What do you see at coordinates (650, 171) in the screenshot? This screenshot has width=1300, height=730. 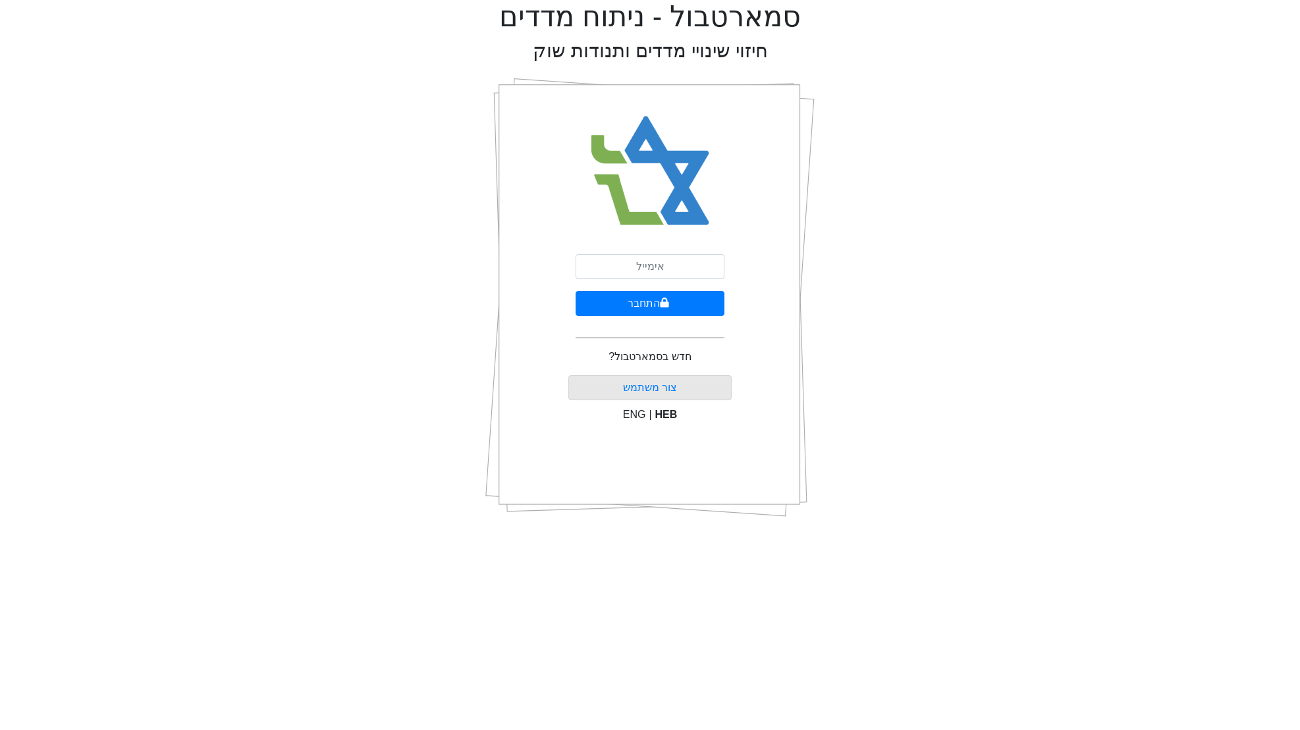 I see `img: Smart Bull` at bounding box center [650, 171].